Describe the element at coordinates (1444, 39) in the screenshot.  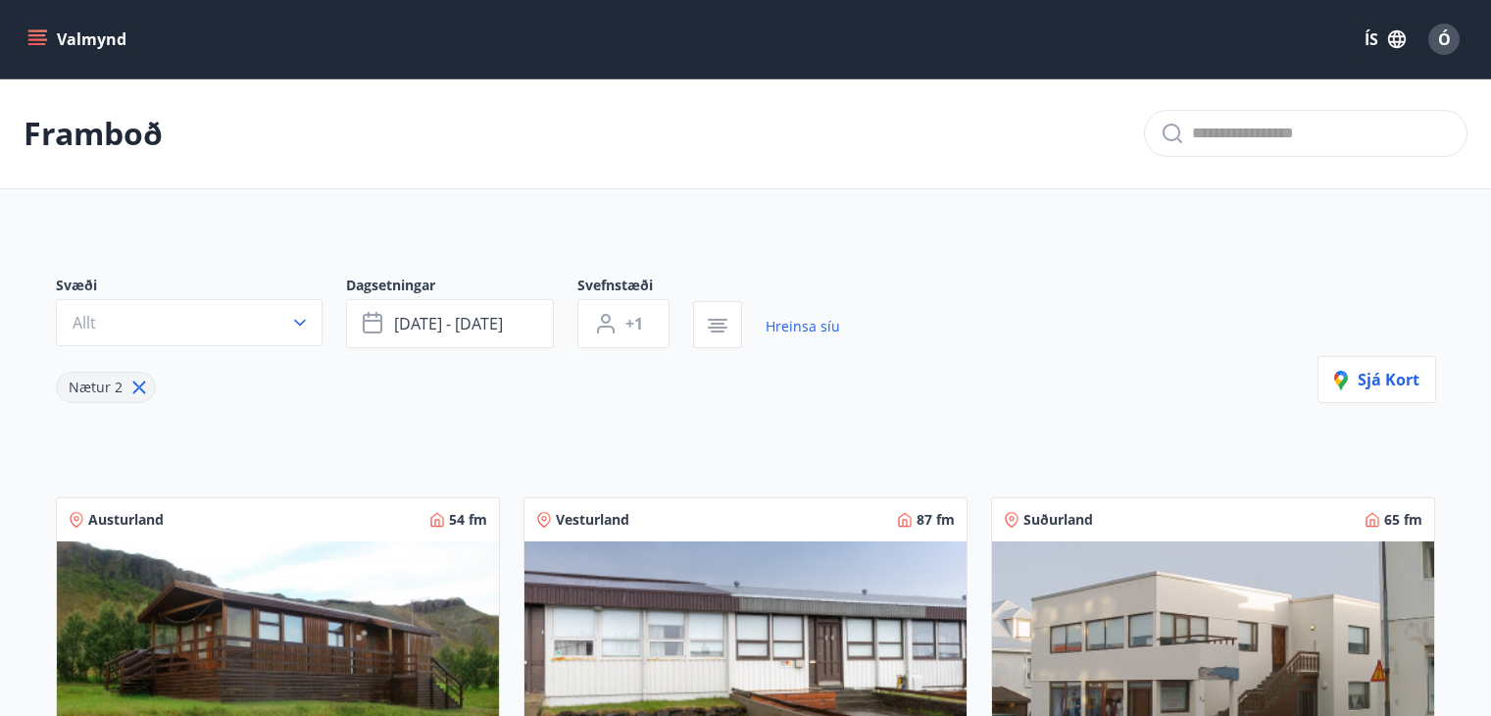
I see `span: Ó` at that location.